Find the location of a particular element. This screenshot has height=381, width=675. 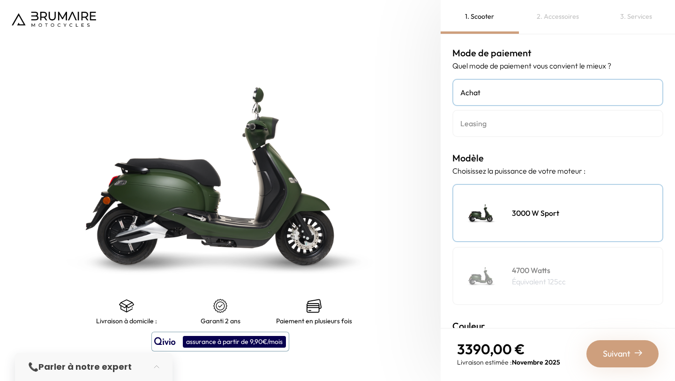

img: shipping.png is located at coordinates (127, 306).